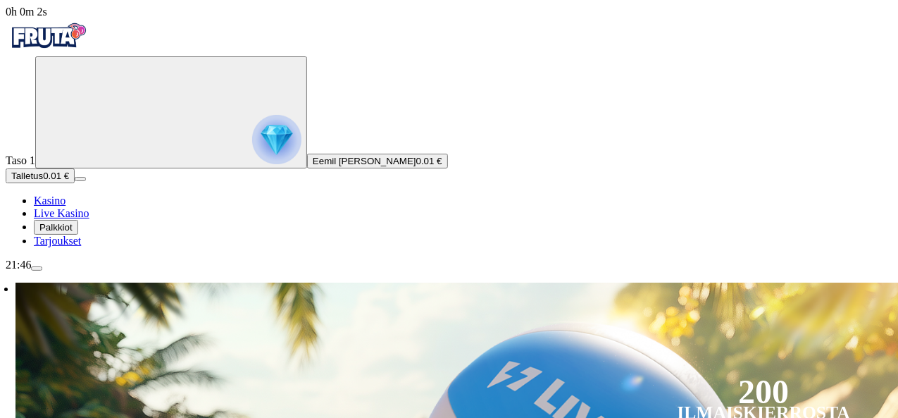 The image size is (898, 418). I want to click on span: Talletus, so click(27, 175).